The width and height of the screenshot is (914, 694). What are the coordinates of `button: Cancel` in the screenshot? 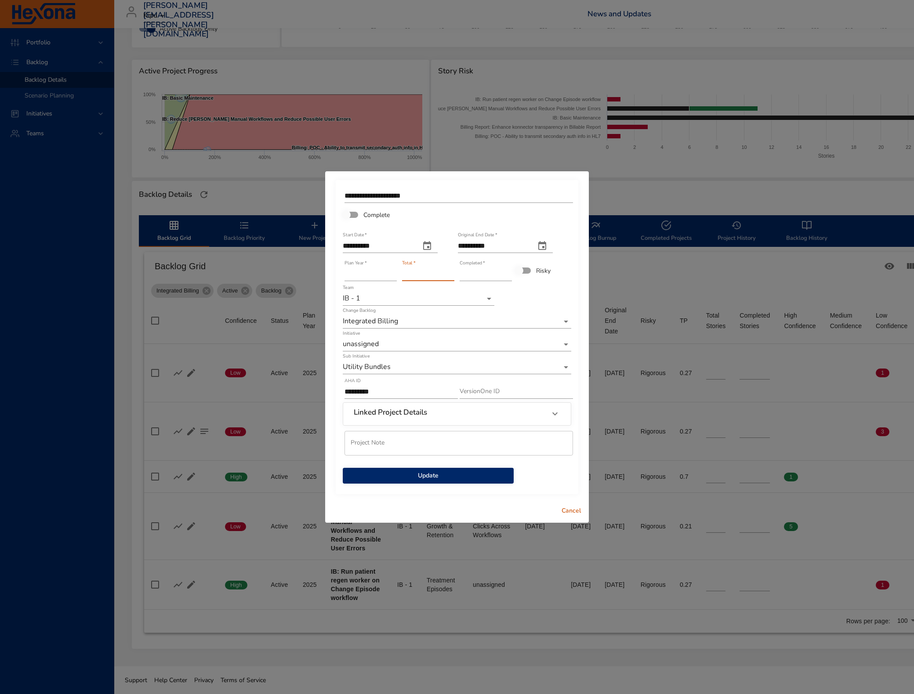 It's located at (571, 511).